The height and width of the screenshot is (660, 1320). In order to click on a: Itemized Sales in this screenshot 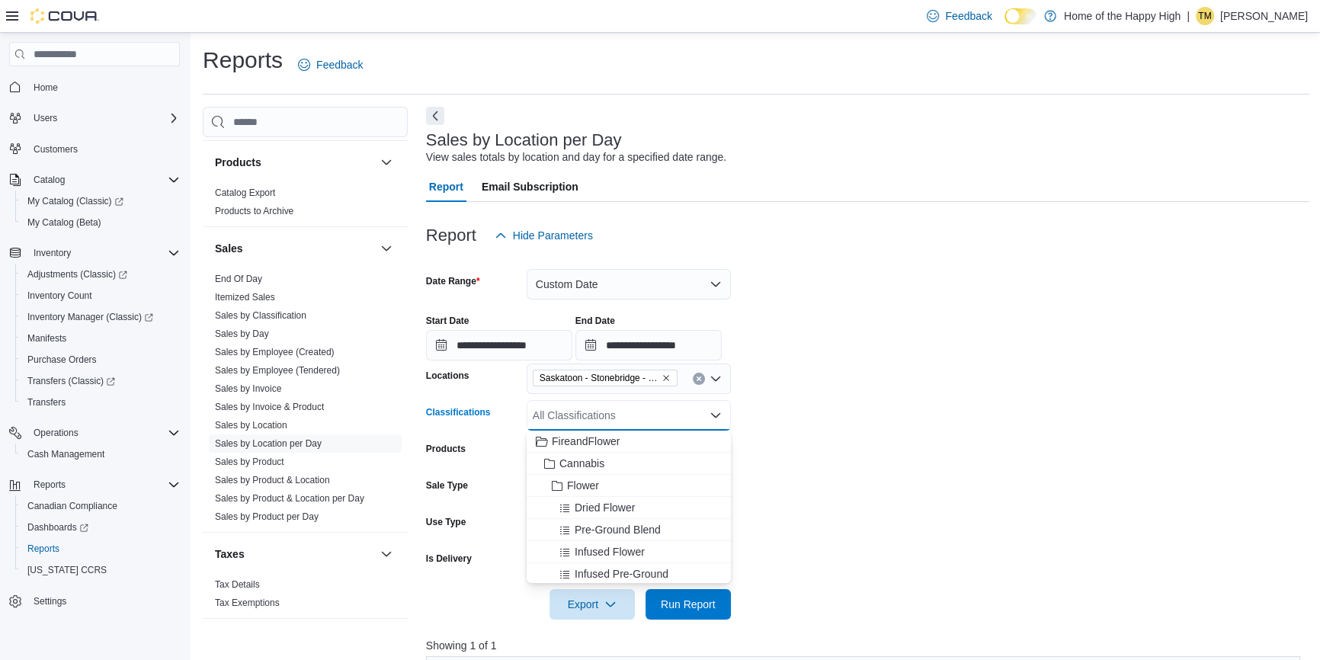, I will do `click(245, 297)`.